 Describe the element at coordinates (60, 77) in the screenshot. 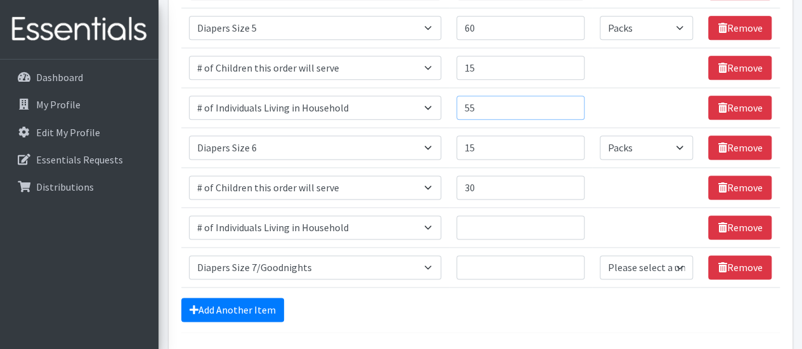

I see `p: Dashboard` at that location.